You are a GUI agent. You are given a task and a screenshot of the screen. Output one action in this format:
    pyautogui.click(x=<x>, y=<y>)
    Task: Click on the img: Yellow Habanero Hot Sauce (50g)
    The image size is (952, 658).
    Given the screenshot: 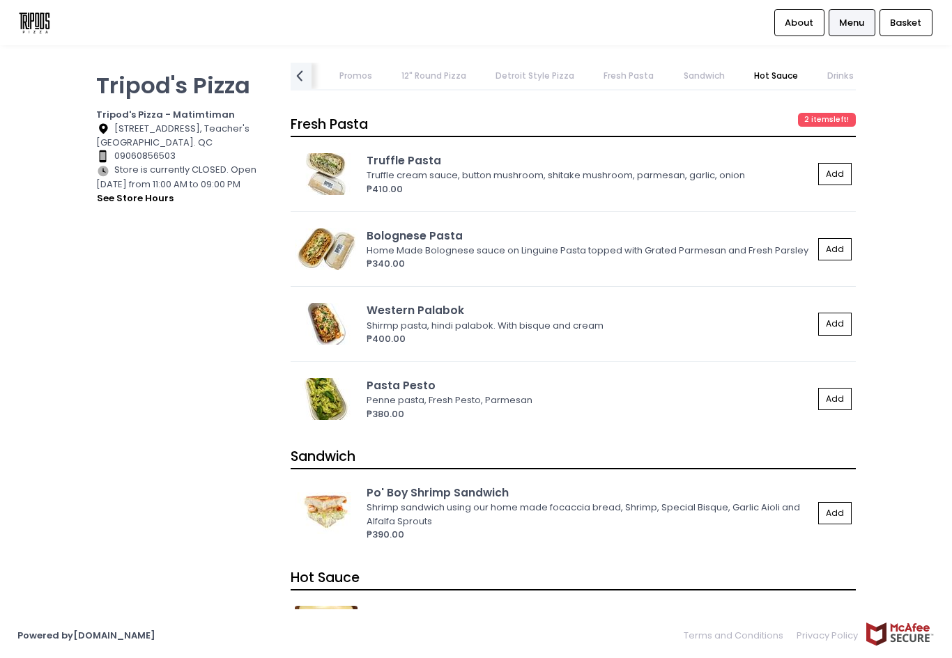 What is the action you would take?
    pyautogui.click(x=326, y=627)
    